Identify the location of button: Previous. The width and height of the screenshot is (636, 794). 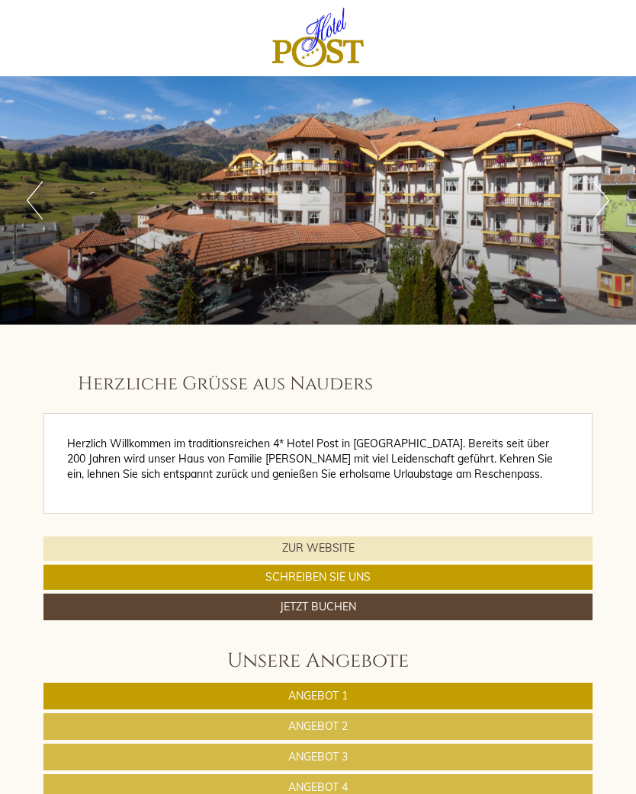
(34, 201).